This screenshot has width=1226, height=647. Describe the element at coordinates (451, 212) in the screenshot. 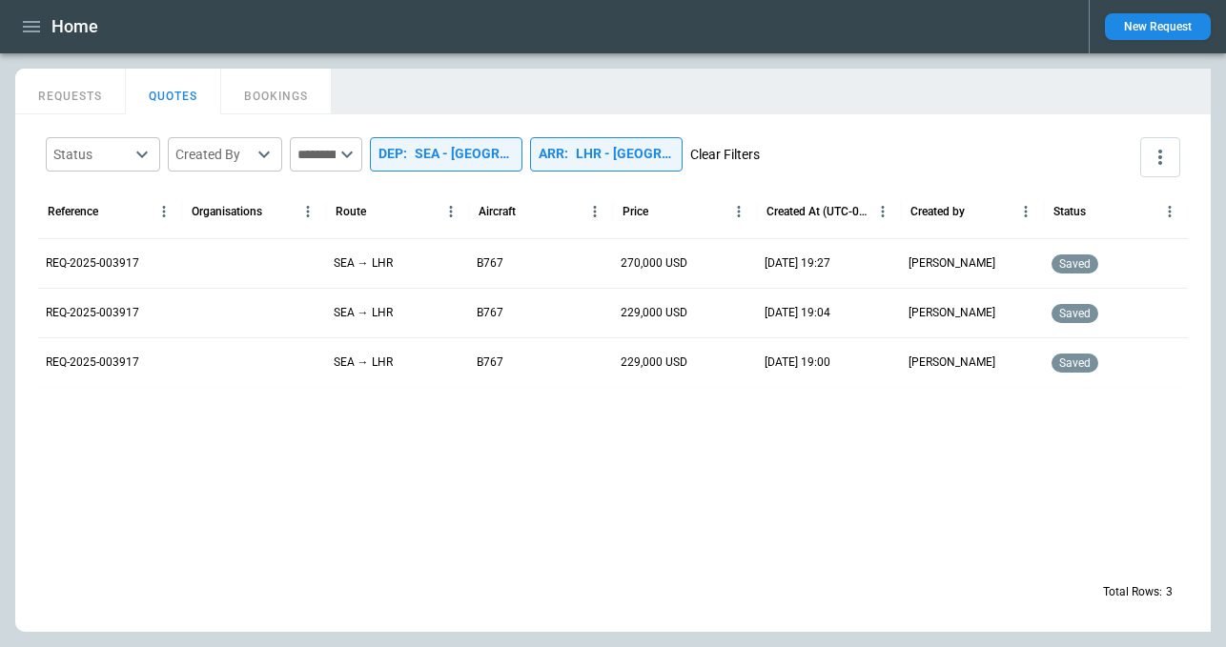

I see `button: Route column menu` at that location.